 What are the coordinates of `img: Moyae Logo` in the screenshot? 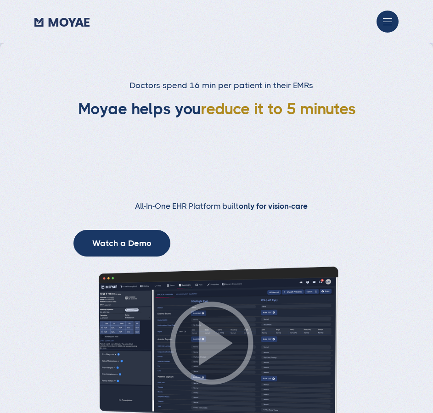 It's located at (62, 22).